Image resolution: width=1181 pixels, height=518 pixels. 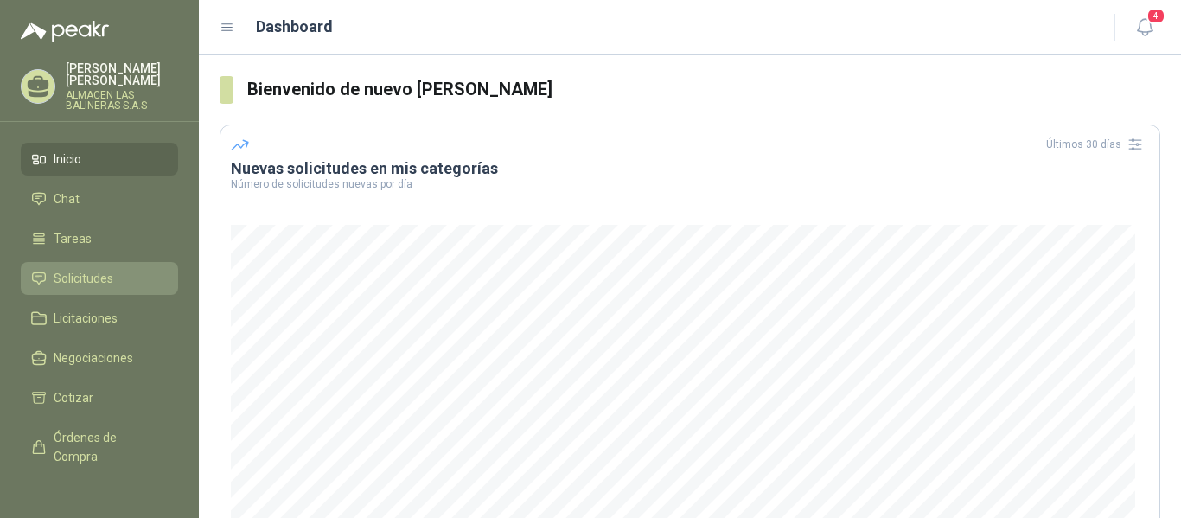 What do you see at coordinates (1097, 144) in the screenshot?
I see `div: Últimos 30 días` at bounding box center [1097, 144].